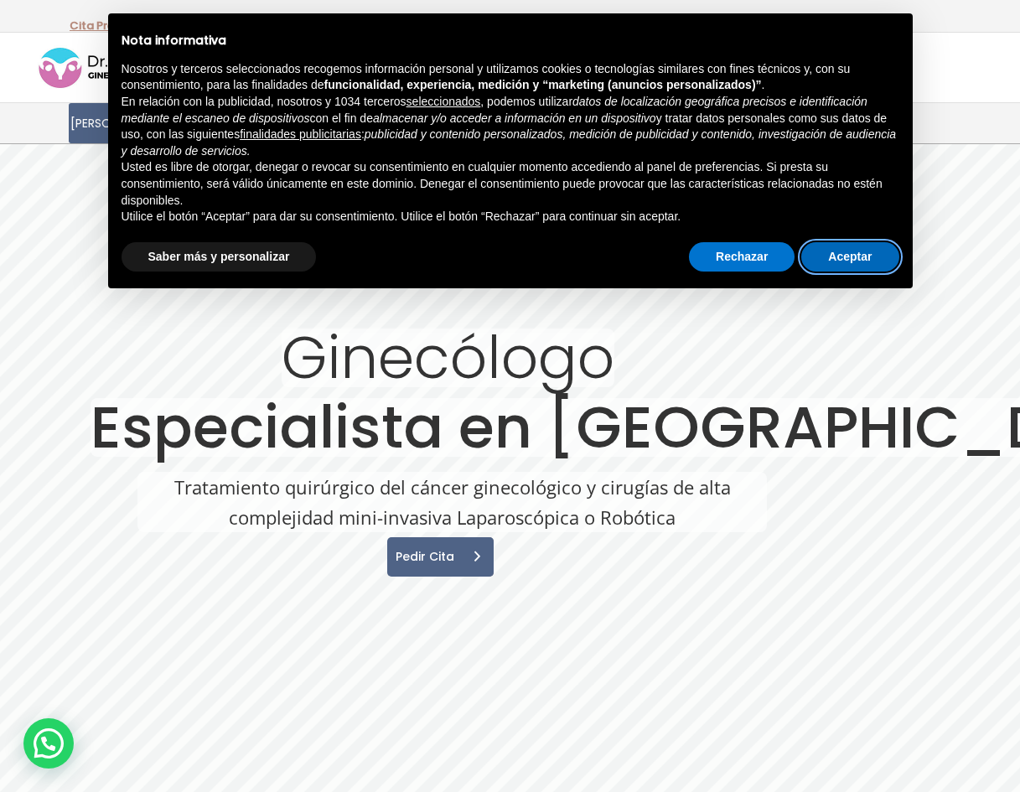 Image resolution: width=1020 pixels, height=792 pixels. What do you see at coordinates (440, 557) in the screenshot?
I see `a: Pedir Cita` at bounding box center [440, 557].